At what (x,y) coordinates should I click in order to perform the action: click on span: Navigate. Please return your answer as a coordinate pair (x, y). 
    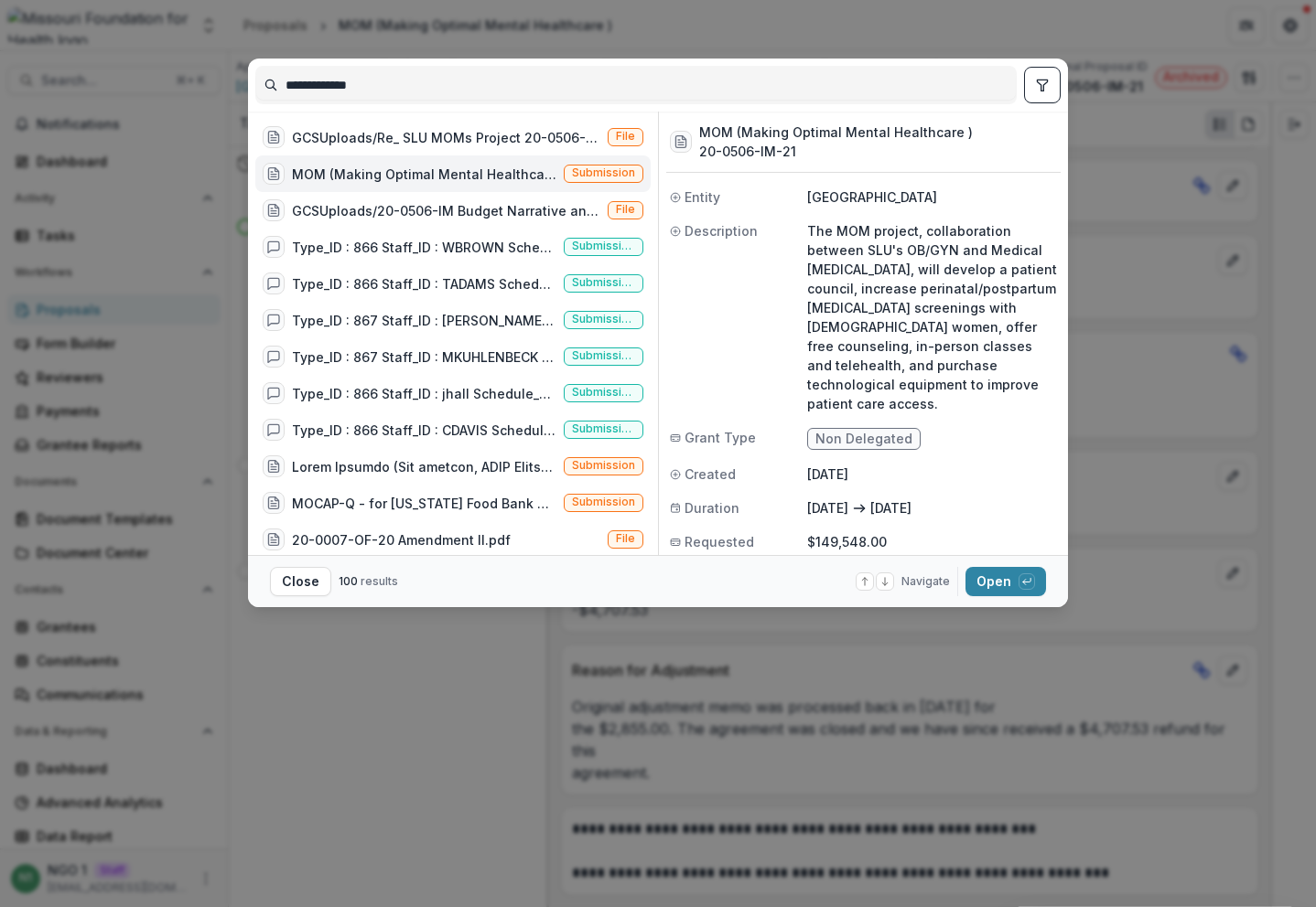
    Looking at the image, I should click on (925, 582).